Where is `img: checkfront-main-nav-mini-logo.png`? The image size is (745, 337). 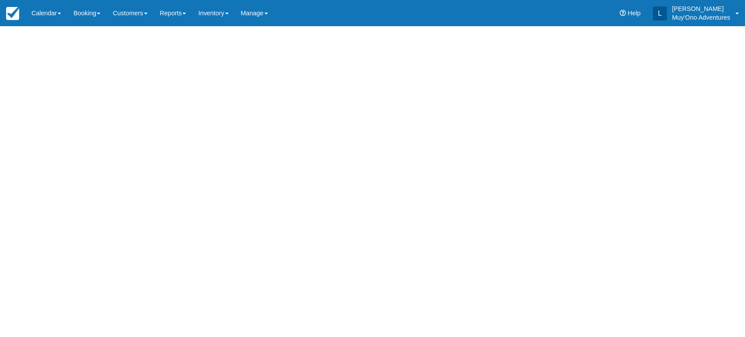 img: checkfront-main-nav-mini-logo.png is located at coordinates (13, 14).